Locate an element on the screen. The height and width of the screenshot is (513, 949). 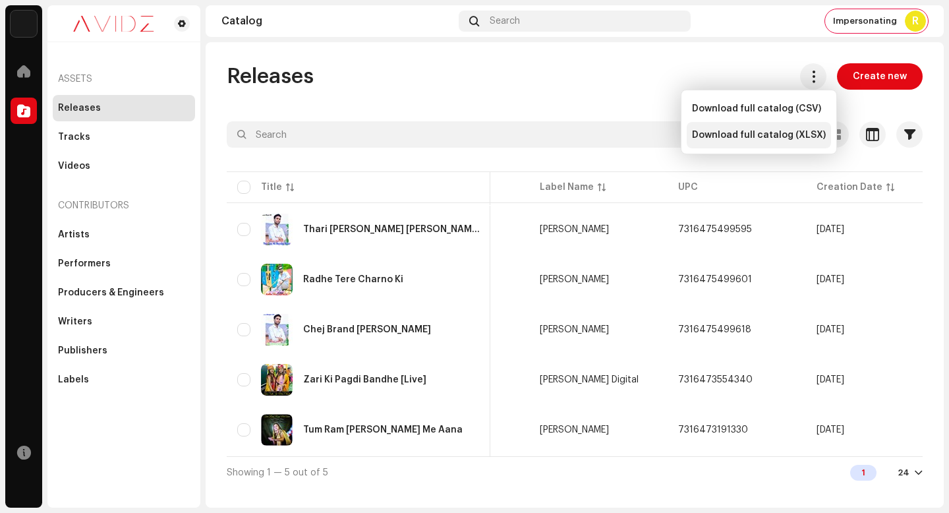
re-a-nav-header: Assets is located at coordinates (124, 79).